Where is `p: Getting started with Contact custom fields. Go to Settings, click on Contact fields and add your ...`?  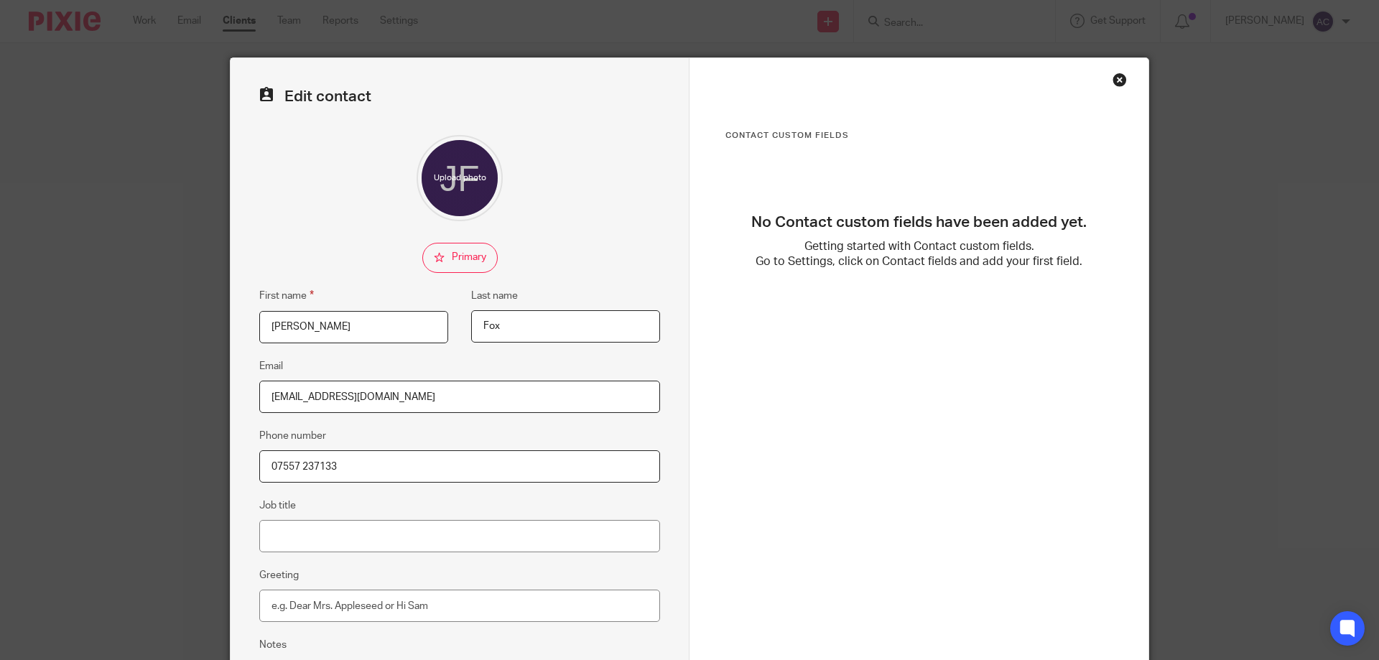
p: Getting started with Contact custom fields. Go to Settings, click on Contact fields and add your ... is located at coordinates (918, 254).